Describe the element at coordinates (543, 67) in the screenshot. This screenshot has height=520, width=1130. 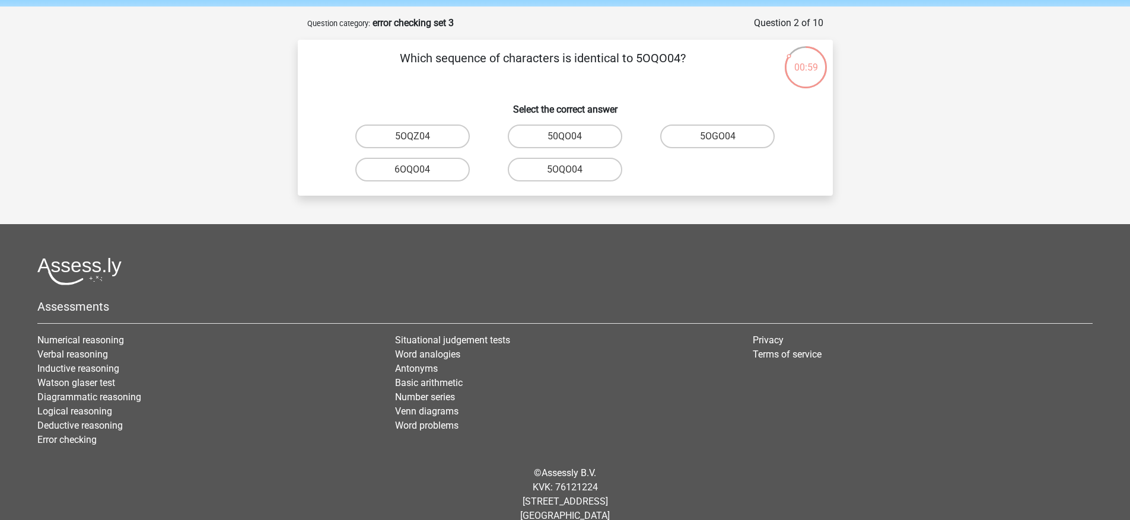
I see `p: Which sequence of characters is identical to 5OQO04?` at that location.